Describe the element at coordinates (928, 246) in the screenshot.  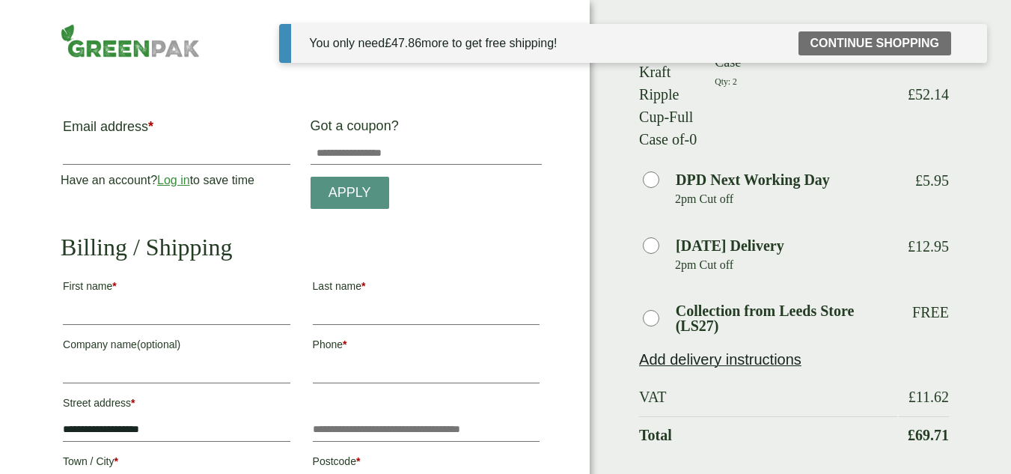
I see `bdi: 12.95` at that location.